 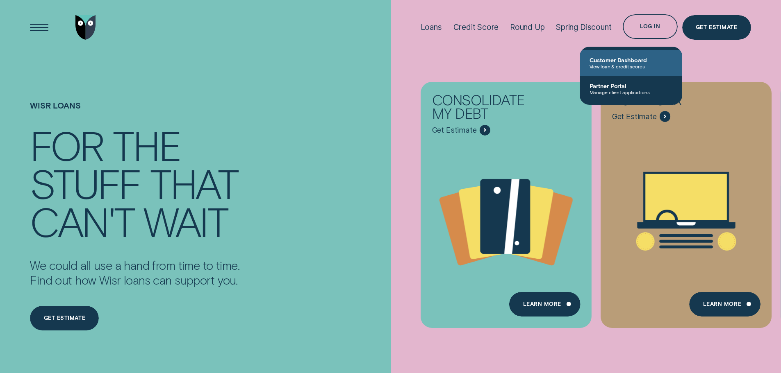 What do you see at coordinates (146, 145) in the screenshot?
I see `div: the` at bounding box center [146, 145].